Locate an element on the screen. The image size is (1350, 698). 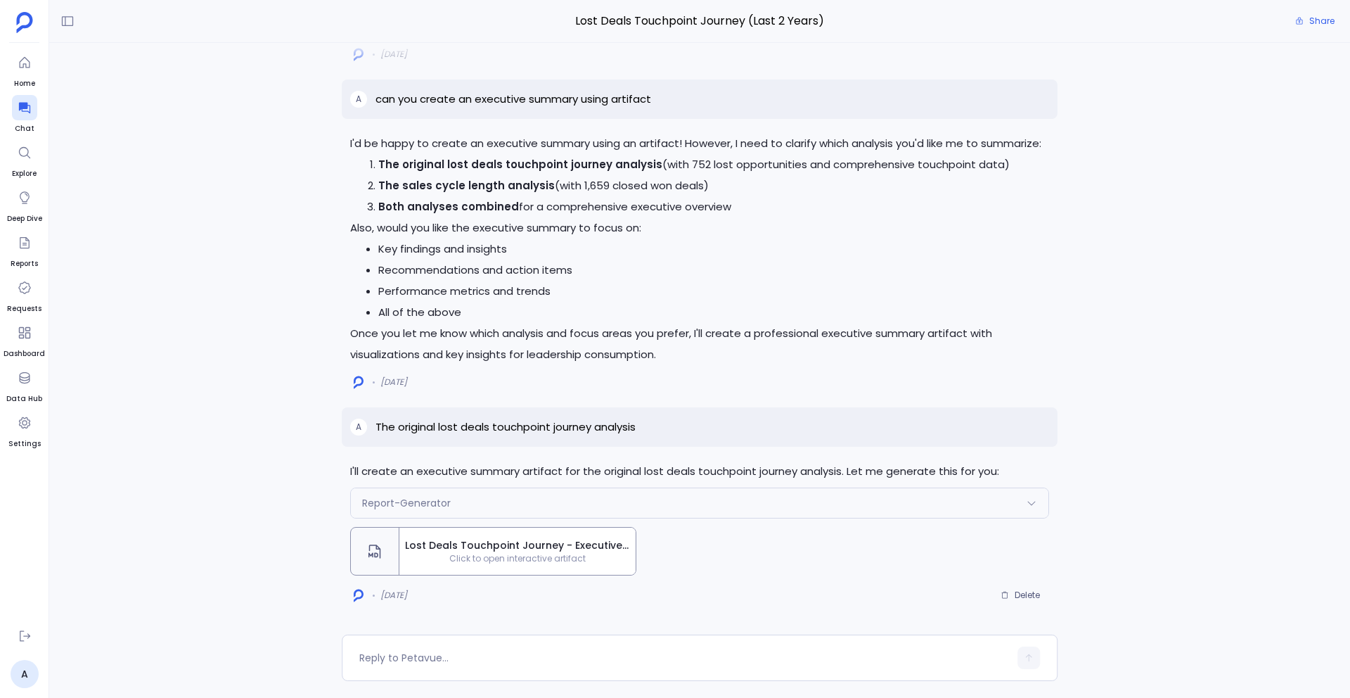
span: Lost Deals Touchpoint Journey (Last 2 Years) is located at coordinates (700, 21).